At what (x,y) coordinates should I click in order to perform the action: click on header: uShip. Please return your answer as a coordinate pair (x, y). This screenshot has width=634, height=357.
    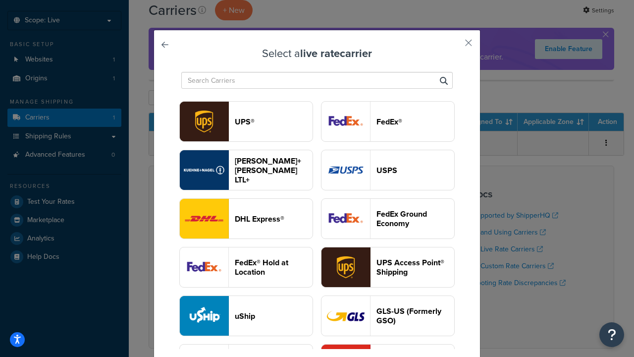
    Looking at the image, I should click on (273, 315).